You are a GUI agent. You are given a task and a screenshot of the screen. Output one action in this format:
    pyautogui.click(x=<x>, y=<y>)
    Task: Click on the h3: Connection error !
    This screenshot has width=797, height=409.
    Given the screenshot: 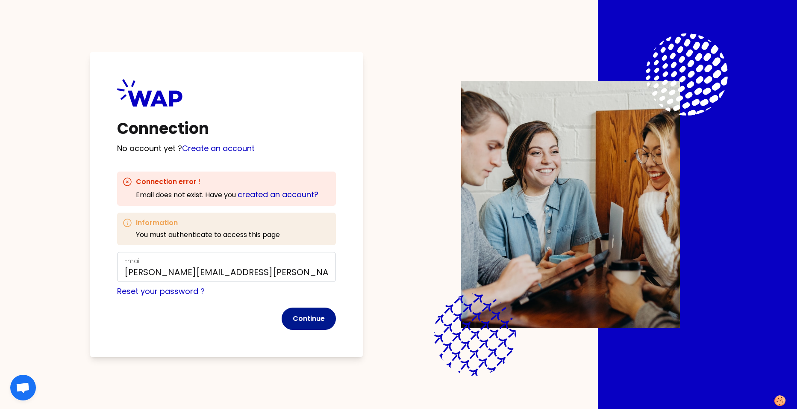 What is the action you would take?
    pyautogui.click(x=227, y=182)
    